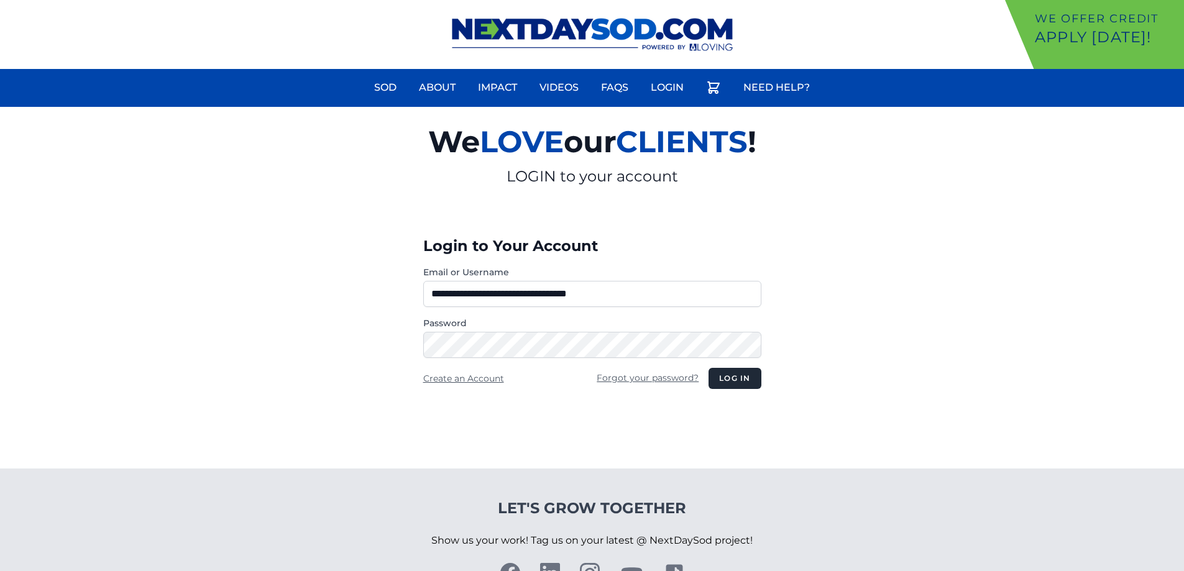 Image resolution: width=1184 pixels, height=571 pixels. What do you see at coordinates (592, 509) in the screenshot?
I see `h4: Let's Grow Together` at bounding box center [592, 509].